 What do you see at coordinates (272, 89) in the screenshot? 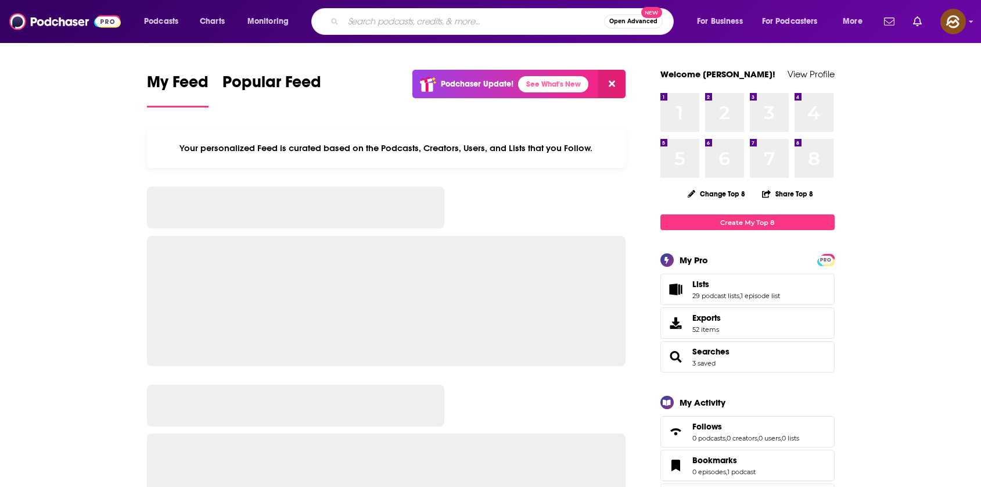
I see `a: Popular Feed` at bounding box center [272, 89].